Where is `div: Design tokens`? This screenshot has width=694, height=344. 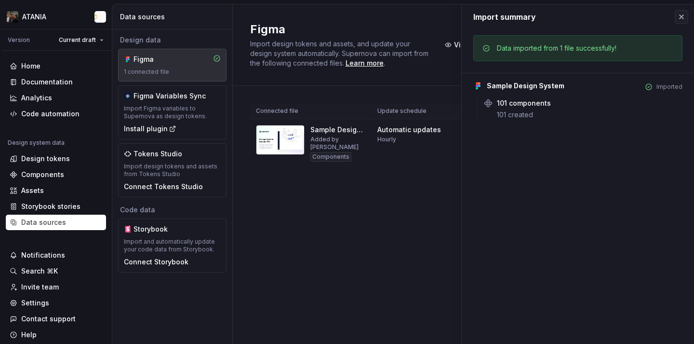
div: Design tokens is located at coordinates (45, 159).